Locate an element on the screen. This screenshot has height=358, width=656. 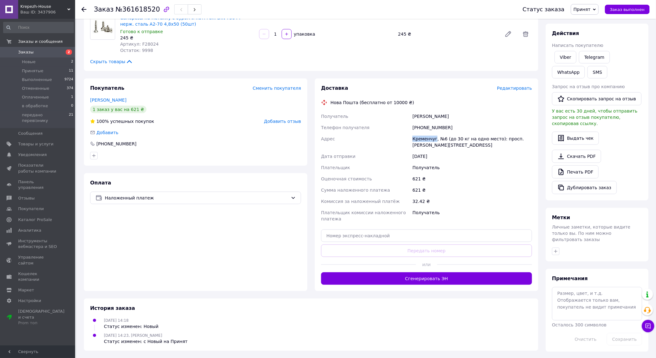
a: Telegram is located at coordinates (594, 57).